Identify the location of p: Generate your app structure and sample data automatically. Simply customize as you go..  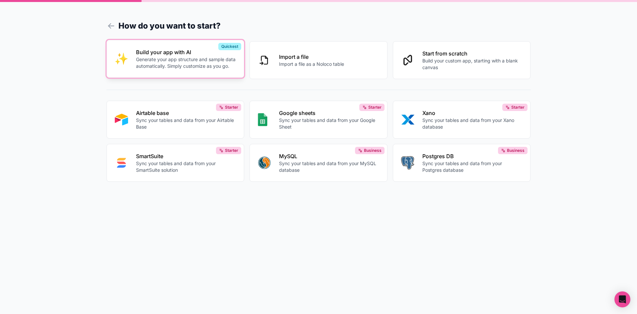
(186, 63).